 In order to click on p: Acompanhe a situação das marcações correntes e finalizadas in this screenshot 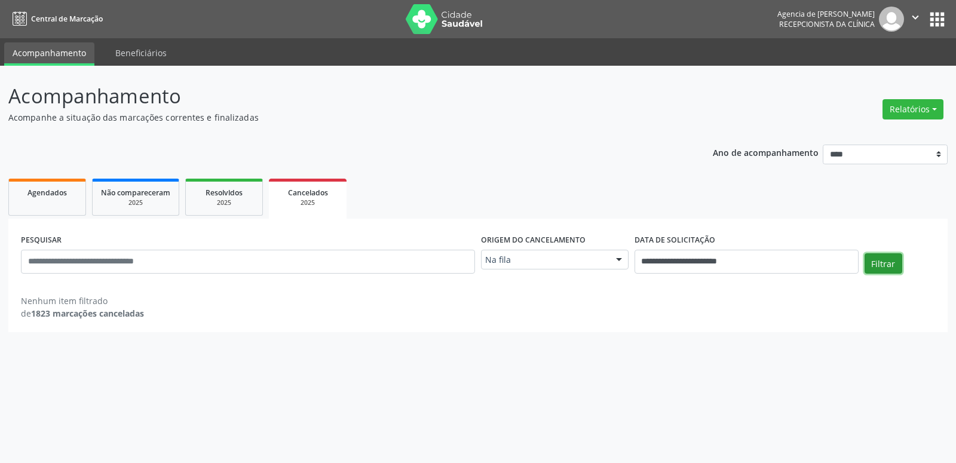, I will do `click(337, 117)`.